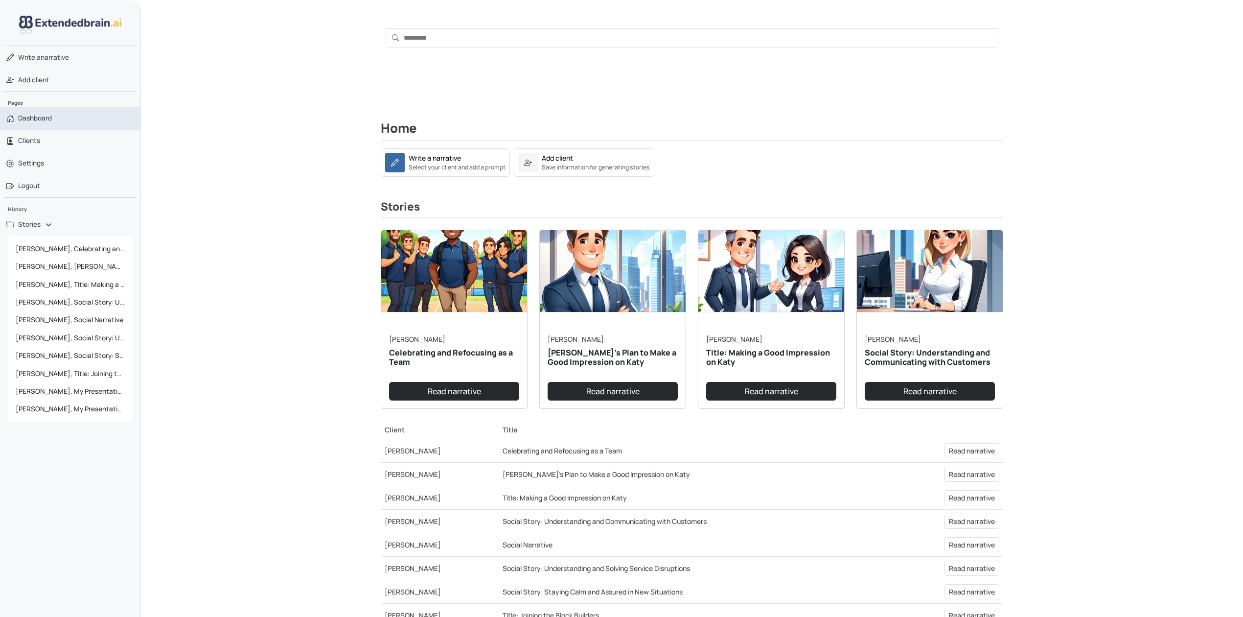 This screenshot has width=1243, height=617. What do you see at coordinates (528, 544) in the screenshot?
I see `a: Social Narrative` at bounding box center [528, 544].